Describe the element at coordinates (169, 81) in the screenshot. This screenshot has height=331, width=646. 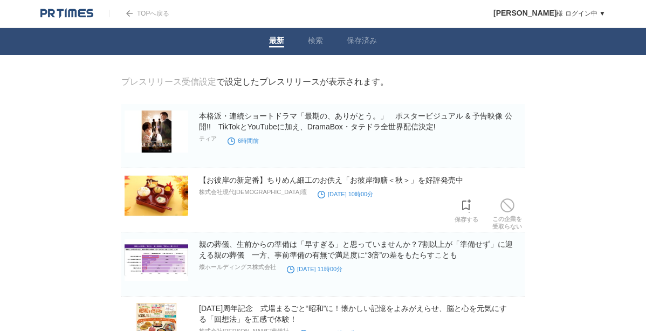
I see `a: プレスリリース受信設定` at that location.